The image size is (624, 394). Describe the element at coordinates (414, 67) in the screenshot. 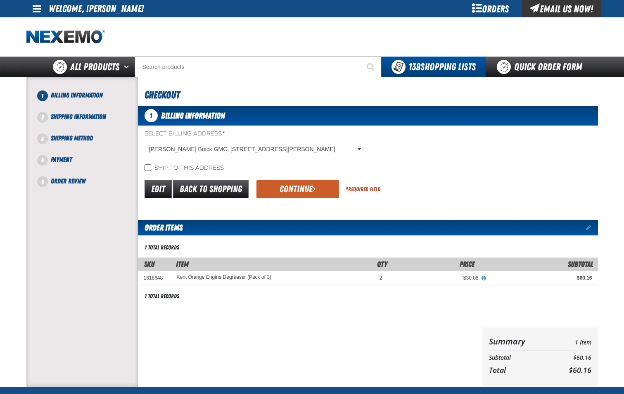

I see `strong: 139` at that location.